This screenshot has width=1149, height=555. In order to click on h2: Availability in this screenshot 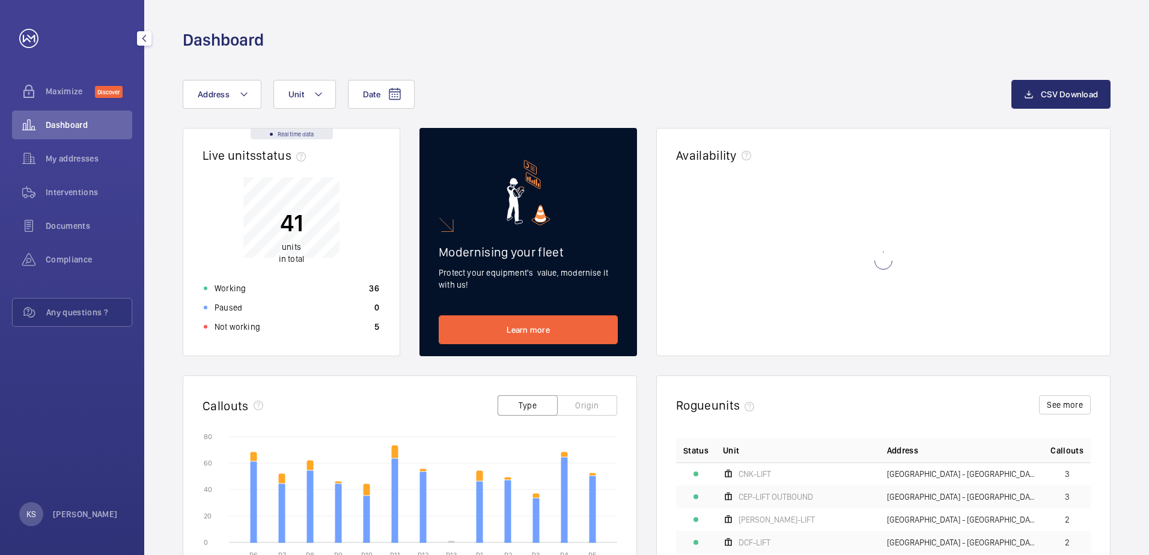, I will do `click(706, 155)`.